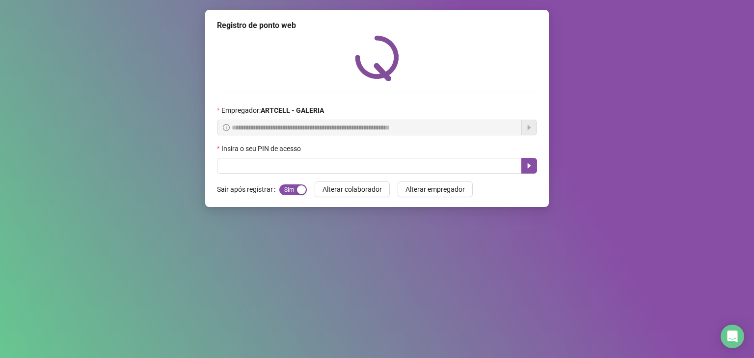 This screenshot has height=358, width=754. I want to click on div: Registro de ponto web, so click(377, 26).